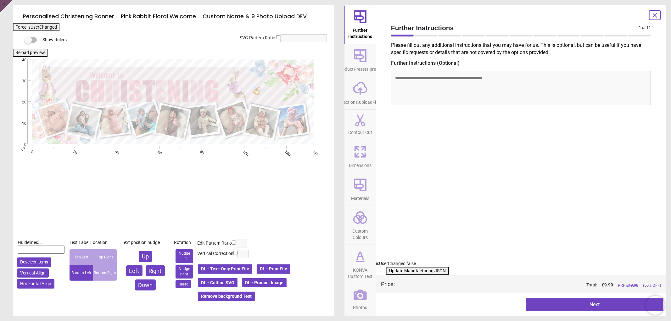 This screenshot has width=671, height=321. I want to click on button: Deselect items, so click(34, 262).